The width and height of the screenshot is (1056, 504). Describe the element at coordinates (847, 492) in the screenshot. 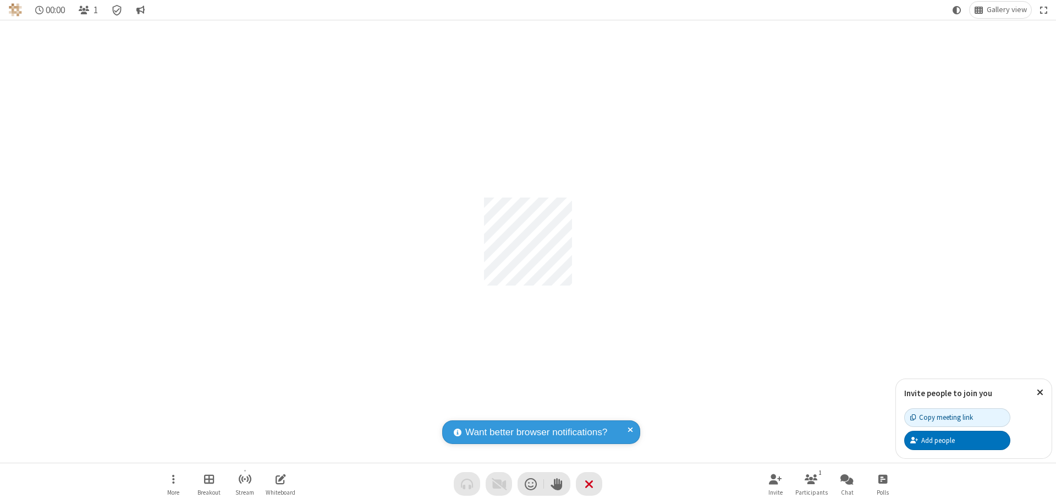

I see `span: Chat` at that location.